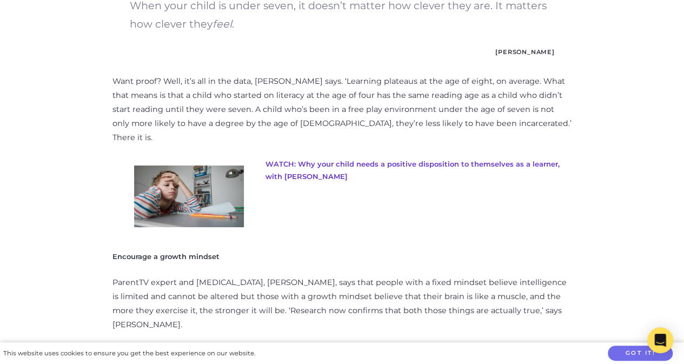 This screenshot has width=684, height=364. Describe the element at coordinates (222, 24) in the screenshot. I see `em: feel` at that location.